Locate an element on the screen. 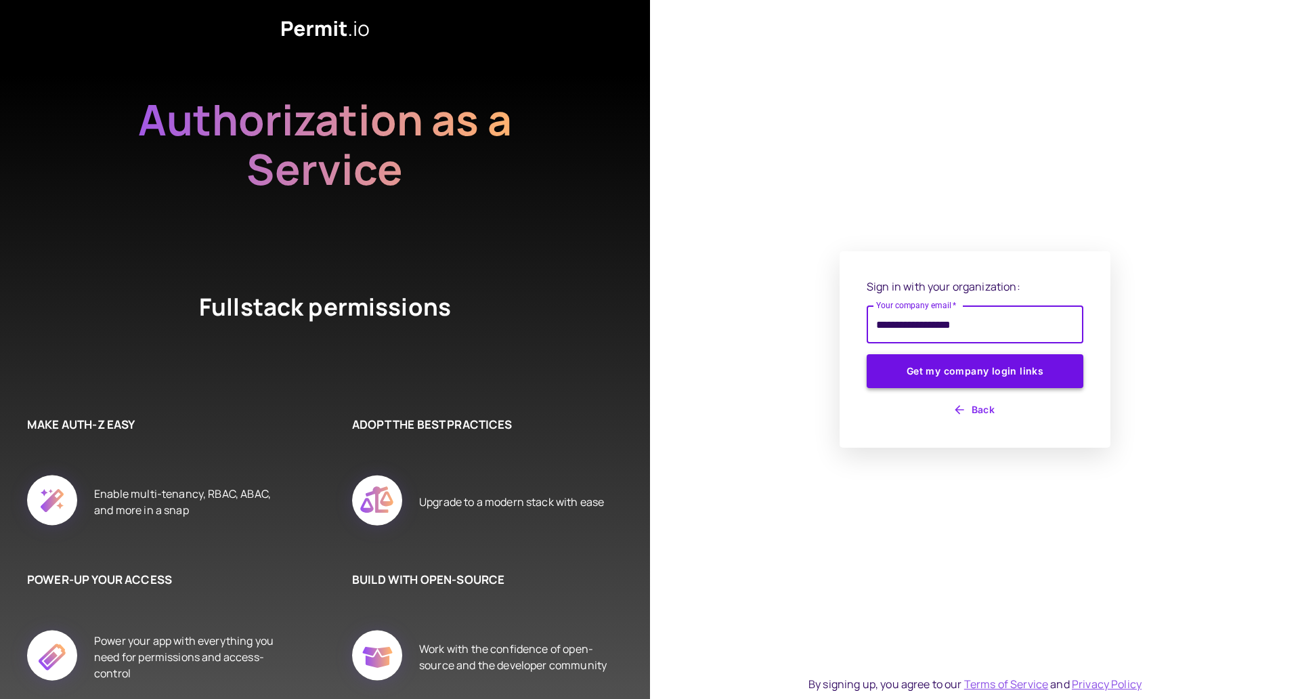  h6: ADOPT THE BEST PRACTICES is located at coordinates (481, 425).